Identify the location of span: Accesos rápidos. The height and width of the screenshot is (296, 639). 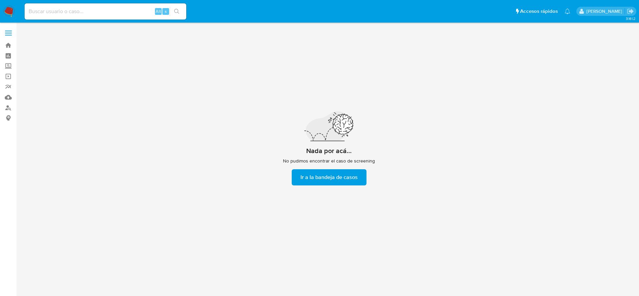
(539, 11).